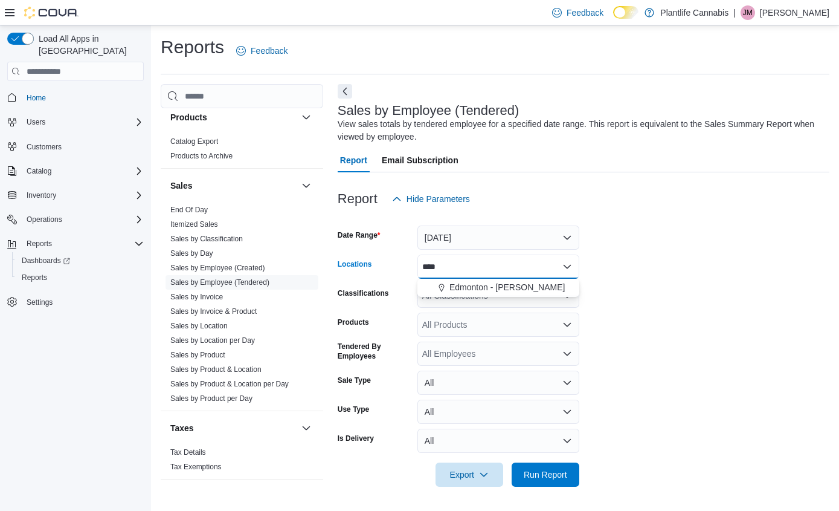 The image size is (839, 511). What do you see at coordinates (230, 384) in the screenshot?
I see `span: Sales by Product & Location per Day` at bounding box center [230, 384].